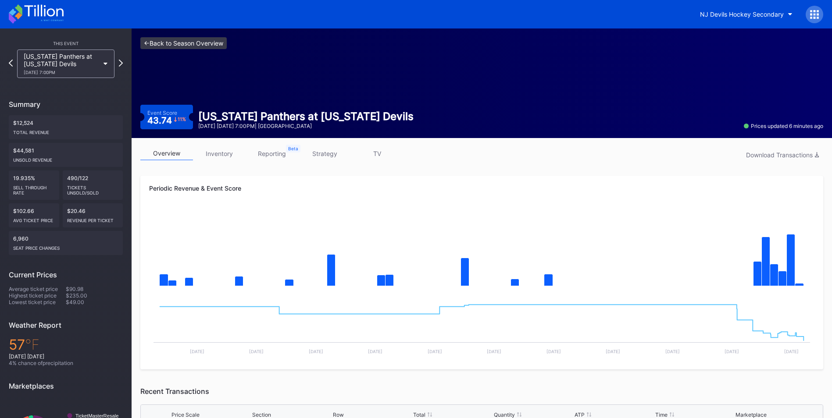 The image size is (832, 418). I want to click on div: Tickets Unsold/Sold, so click(93, 189).